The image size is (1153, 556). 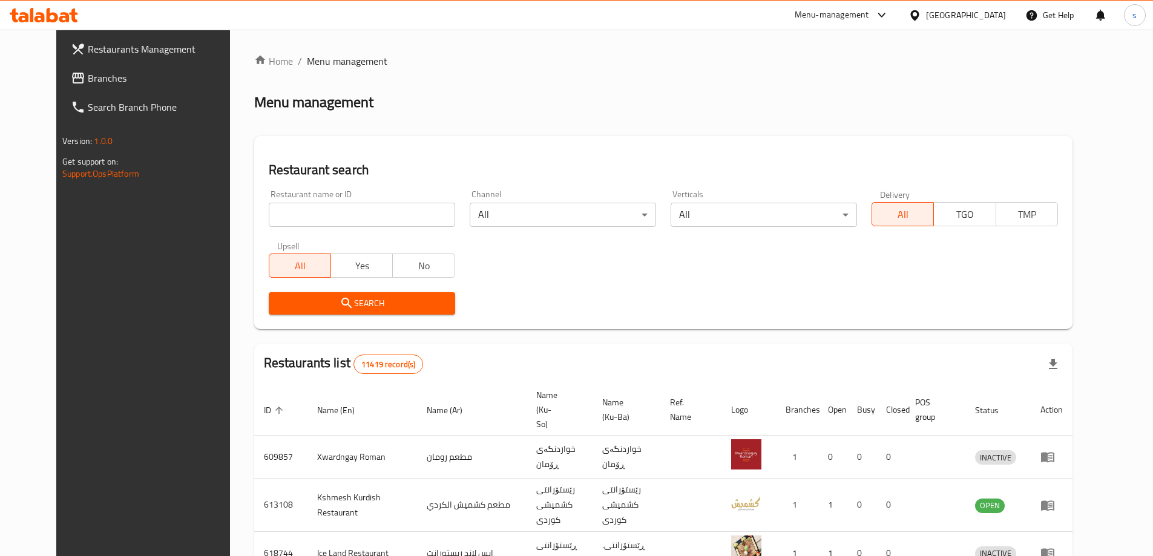 I want to click on td: 613108, so click(x=281, y=505).